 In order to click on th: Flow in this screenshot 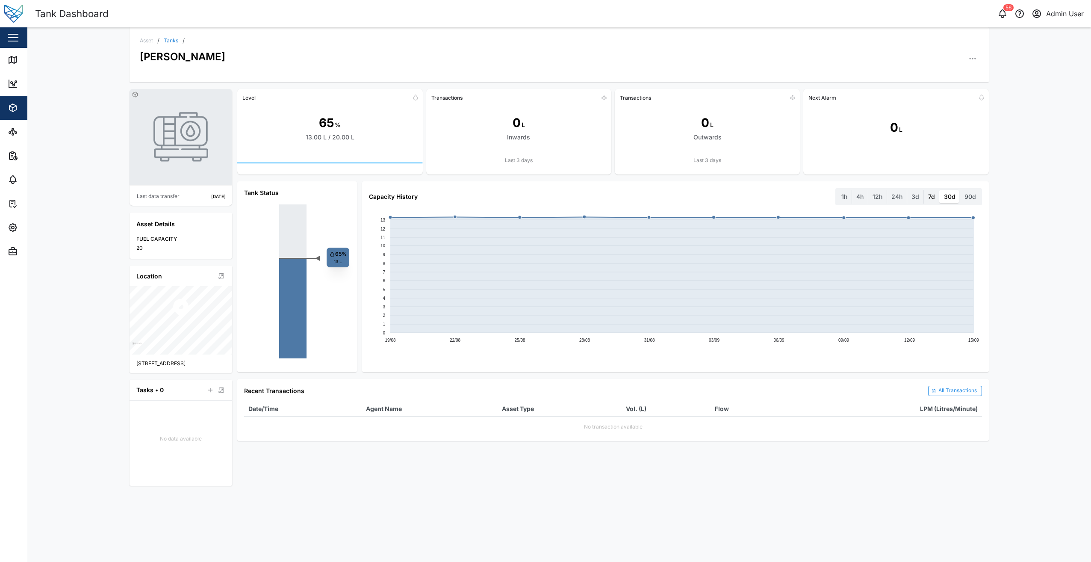, I will do `click(745, 409)`.